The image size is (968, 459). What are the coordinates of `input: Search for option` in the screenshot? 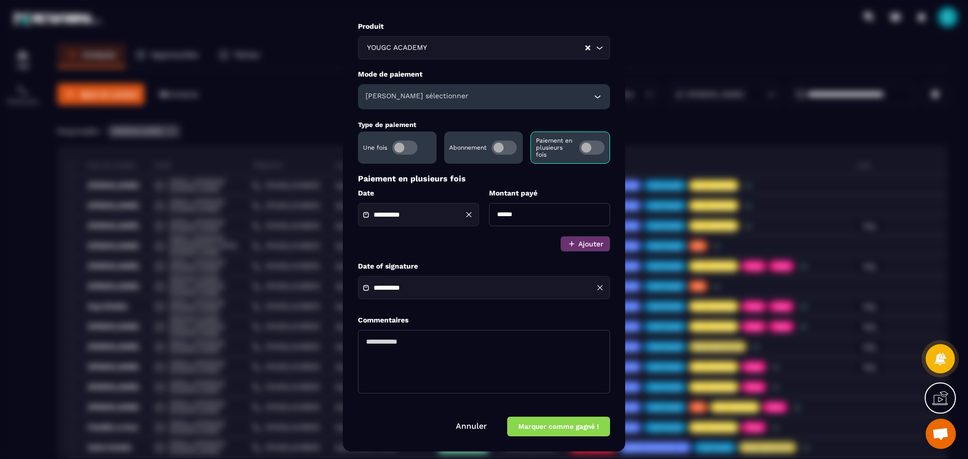 It's located at (507, 48).